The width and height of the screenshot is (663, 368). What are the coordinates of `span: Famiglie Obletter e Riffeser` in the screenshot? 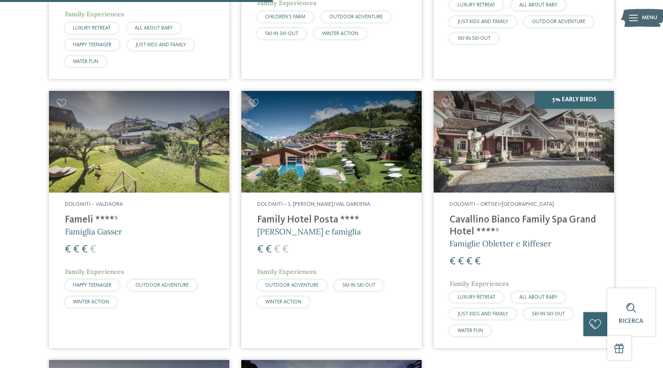 It's located at (501, 243).